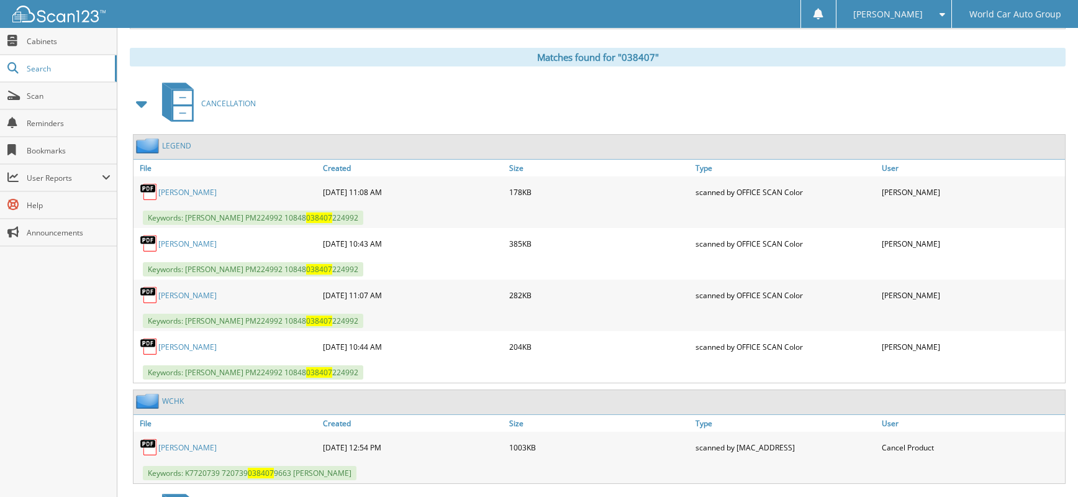 Image resolution: width=1078 pixels, height=497 pixels. Describe the element at coordinates (59, 14) in the screenshot. I see `img: scan123-logo-white.svg` at that location.